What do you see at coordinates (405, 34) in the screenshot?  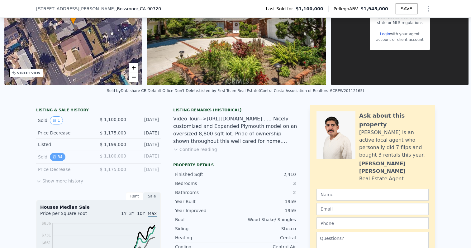 I see `span: with your agent` at bounding box center [405, 34].